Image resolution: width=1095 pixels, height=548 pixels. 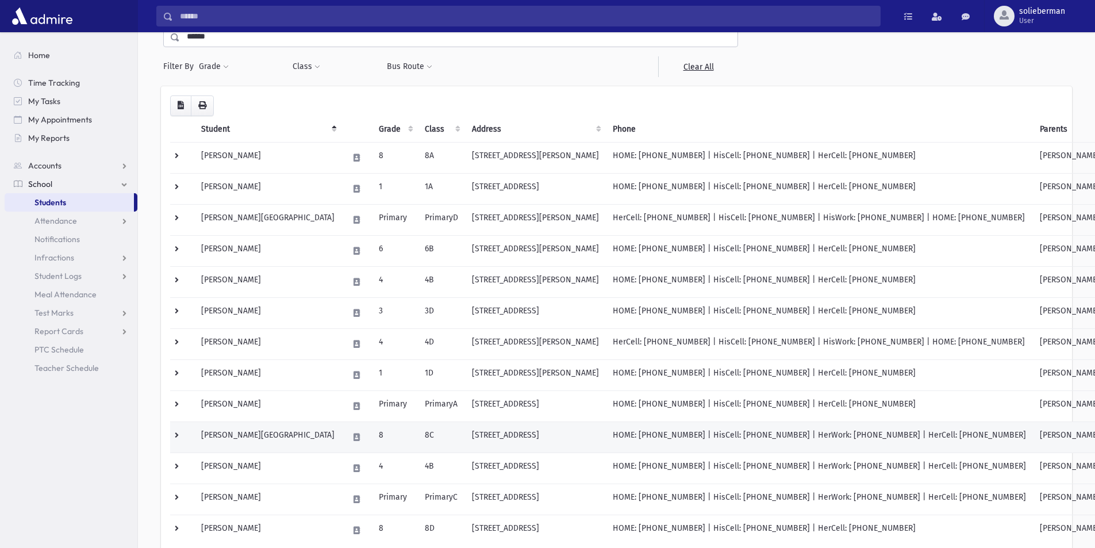 I want to click on td: 6, so click(x=395, y=251).